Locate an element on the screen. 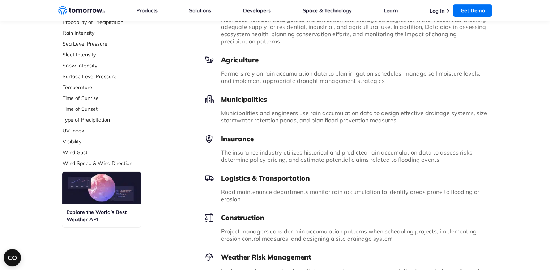 Image resolution: width=550 pixels, height=270 pixels. h3: Municipalities is located at coordinates (349, 99).